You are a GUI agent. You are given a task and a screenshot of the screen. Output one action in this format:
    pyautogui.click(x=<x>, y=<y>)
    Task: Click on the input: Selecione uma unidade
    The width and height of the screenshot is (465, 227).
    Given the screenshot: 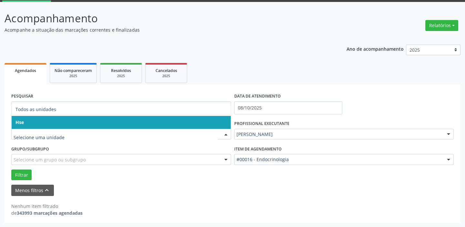 What is the action you would take?
    pyautogui.click(x=116, y=138)
    